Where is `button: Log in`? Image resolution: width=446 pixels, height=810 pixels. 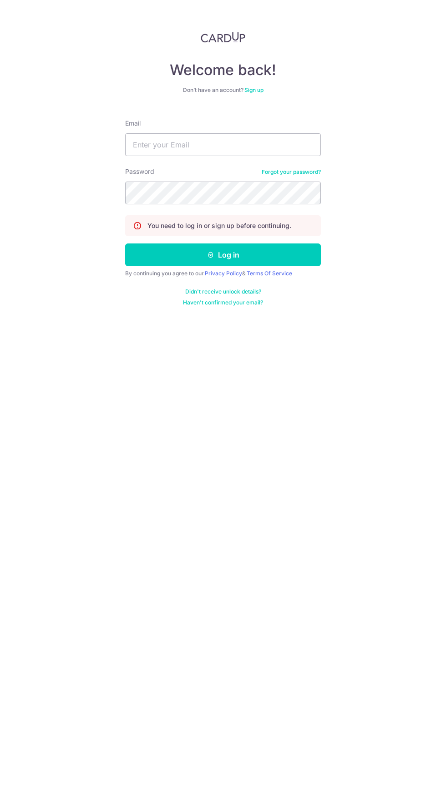 button: Log in is located at coordinates (223, 255).